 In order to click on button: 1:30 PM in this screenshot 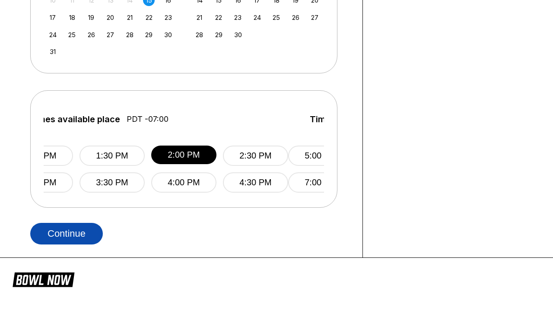, I will do `click(112, 156)`.